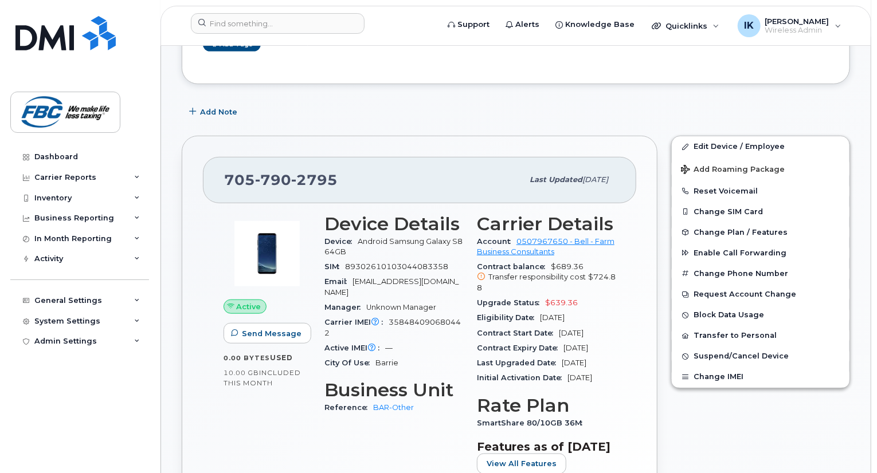 The width and height of the screenshot is (877, 473). I want to click on span: Reference, so click(348, 407).